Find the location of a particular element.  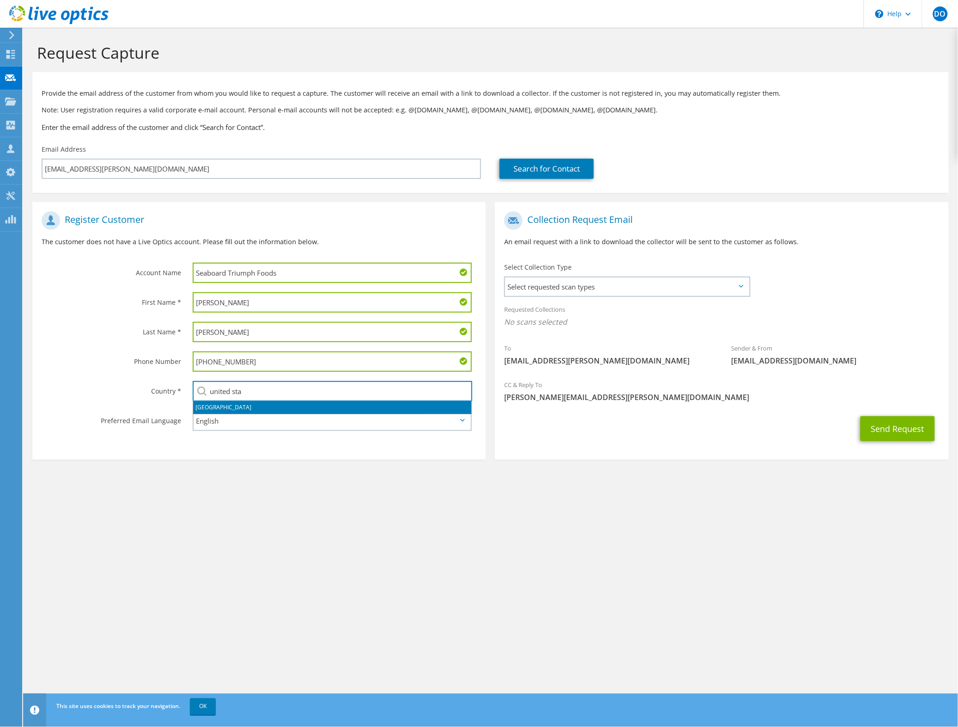

label: Email Address is located at coordinates (64, 149).